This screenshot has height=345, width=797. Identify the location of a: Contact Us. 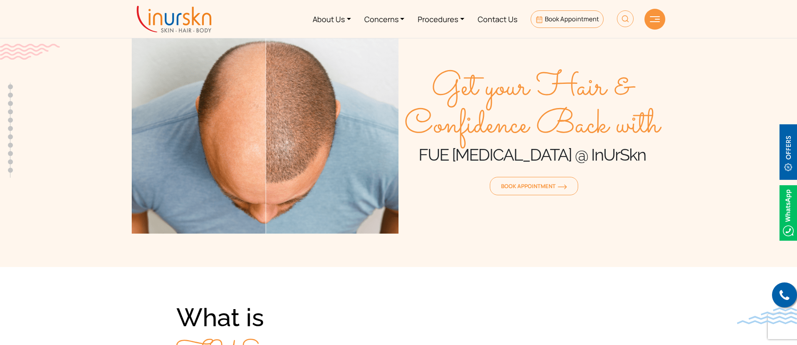
(498, 19).